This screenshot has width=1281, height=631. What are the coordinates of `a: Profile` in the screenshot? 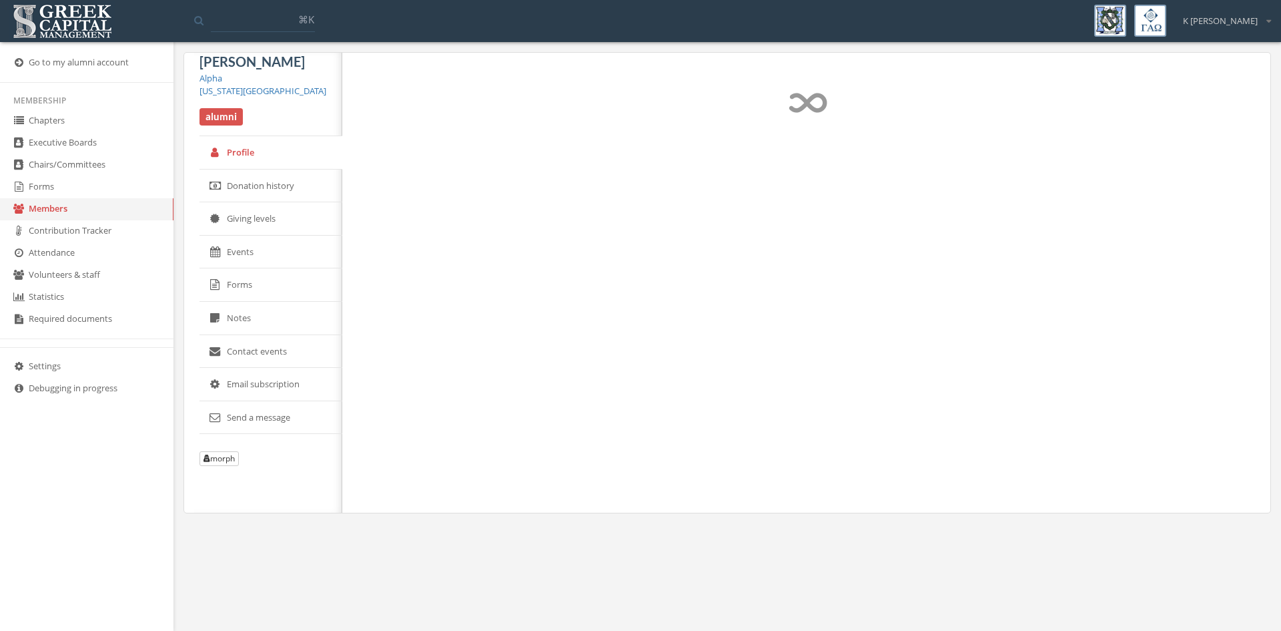 It's located at (271, 153).